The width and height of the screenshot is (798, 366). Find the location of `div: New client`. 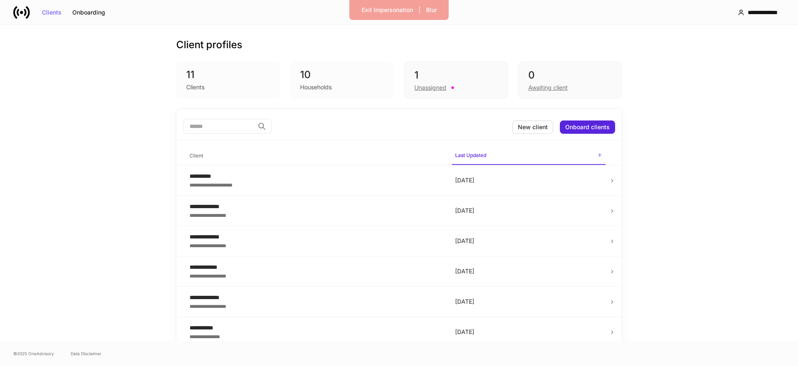

div: New client is located at coordinates (533, 127).